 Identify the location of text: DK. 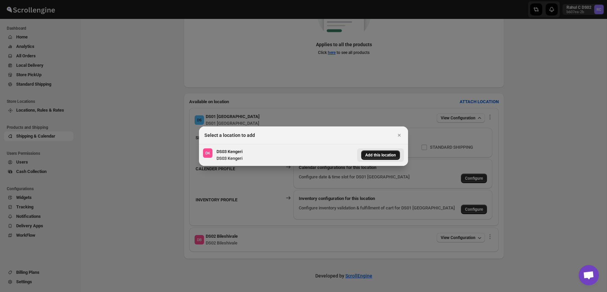
(208, 153).